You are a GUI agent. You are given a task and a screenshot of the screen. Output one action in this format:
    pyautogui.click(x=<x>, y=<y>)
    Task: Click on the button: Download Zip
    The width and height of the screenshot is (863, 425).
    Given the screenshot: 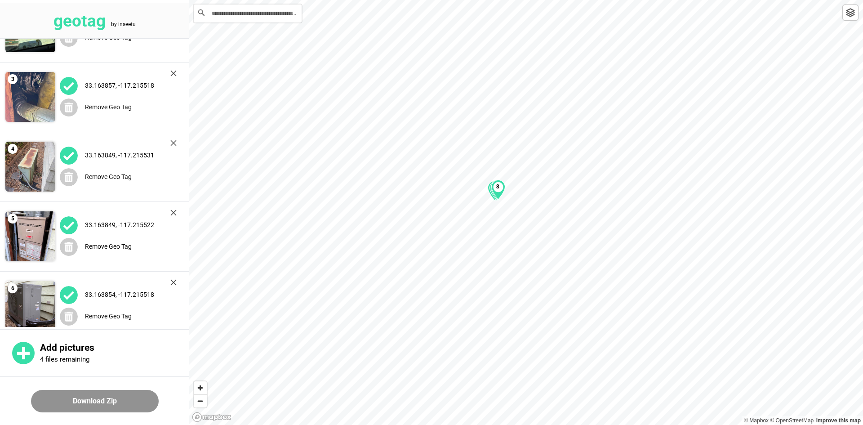 What is the action you would take?
    pyautogui.click(x=95, y=401)
    